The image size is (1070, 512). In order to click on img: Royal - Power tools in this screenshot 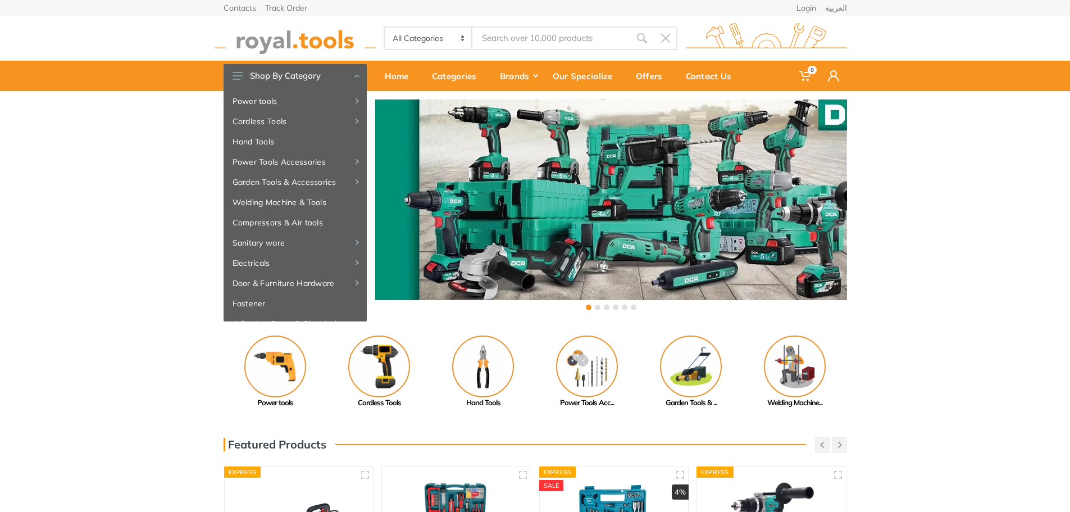, I will do `click(275, 366)`.